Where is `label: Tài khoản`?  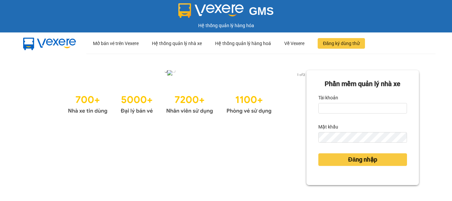 label: Tài khoản is located at coordinates (328, 98).